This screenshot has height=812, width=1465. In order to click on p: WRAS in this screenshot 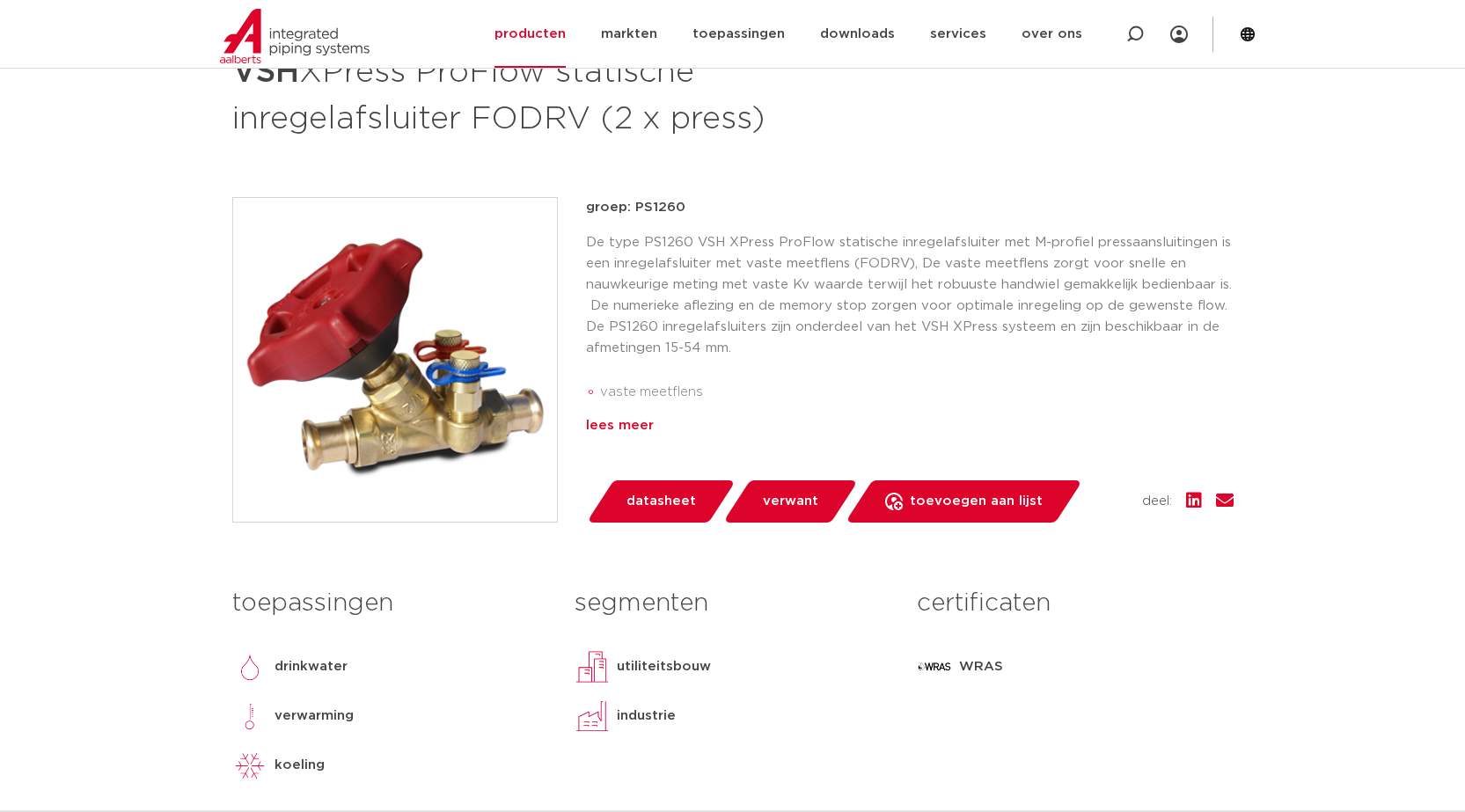, I will do `click(982, 667)`.